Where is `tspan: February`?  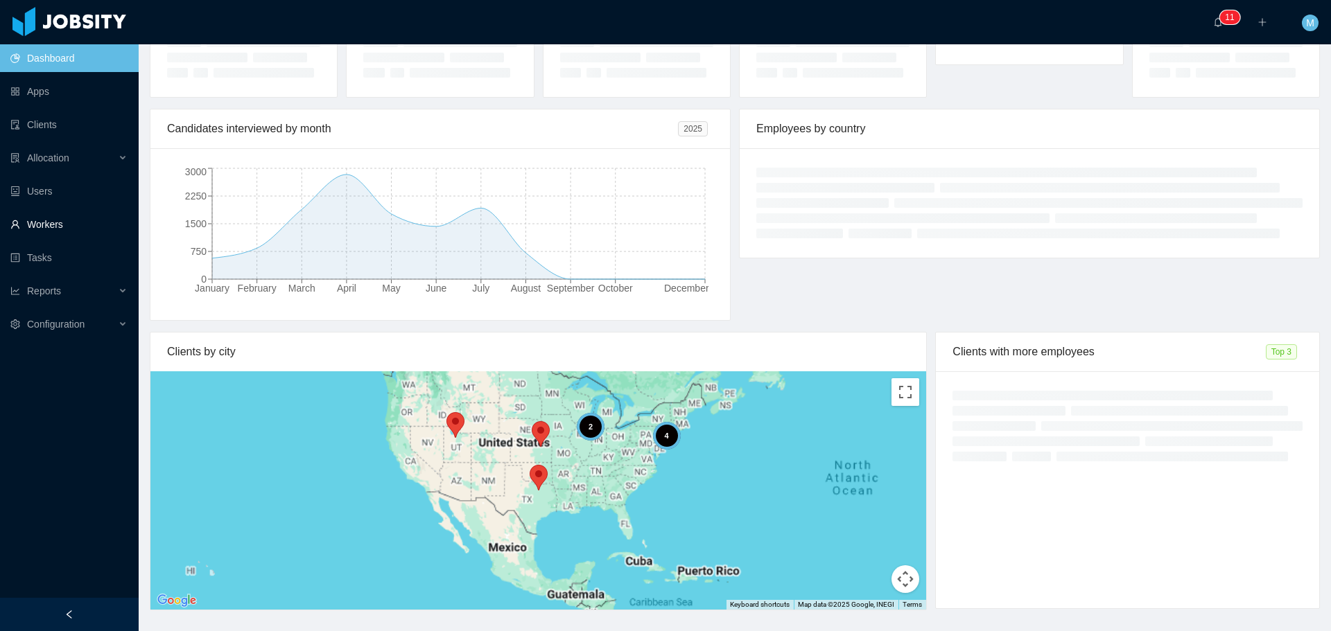
tspan: February is located at coordinates (257, 288).